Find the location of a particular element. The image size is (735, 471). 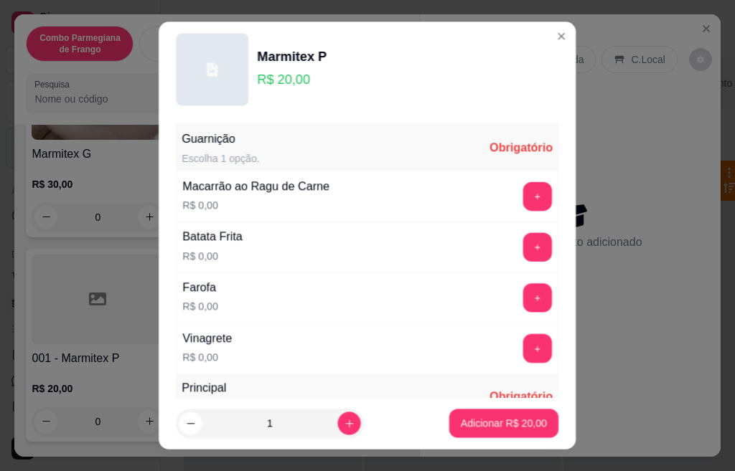

p: Adicionar R$ 20,00 is located at coordinates (504, 423).